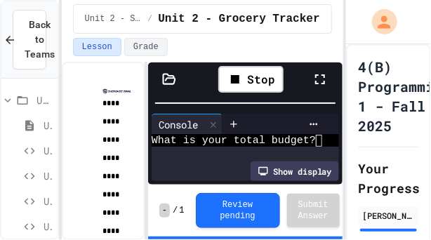 This screenshot has height=240, width=431. Describe the element at coordinates (181, 211) in the screenshot. I see `span: 1` at that location.